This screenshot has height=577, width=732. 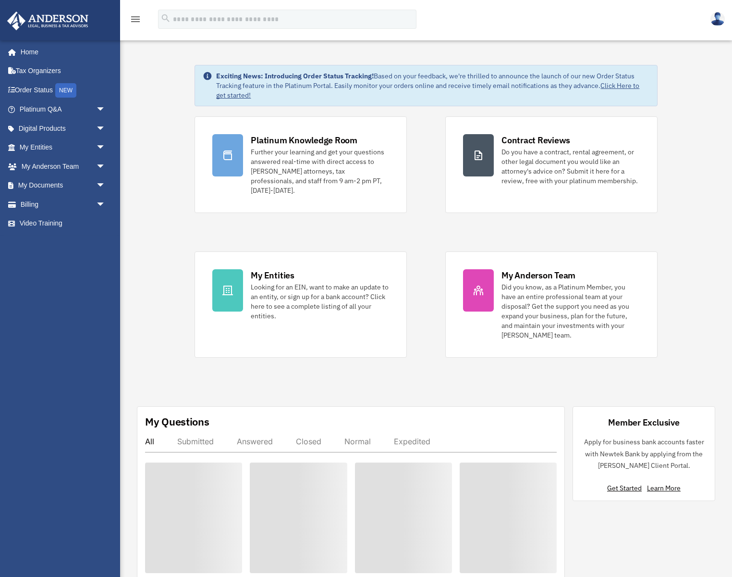 What do you see at coordinates (571, 166) in the screenshot?
I see `div: Do you have a contract, rental agreement, or other legal document you would like an attorney's ad...` at bounding box center [571, 166].